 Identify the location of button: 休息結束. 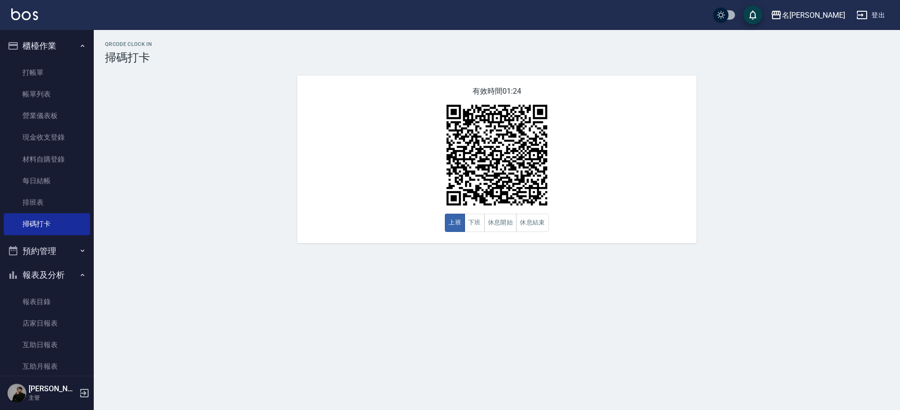
(532, 223).